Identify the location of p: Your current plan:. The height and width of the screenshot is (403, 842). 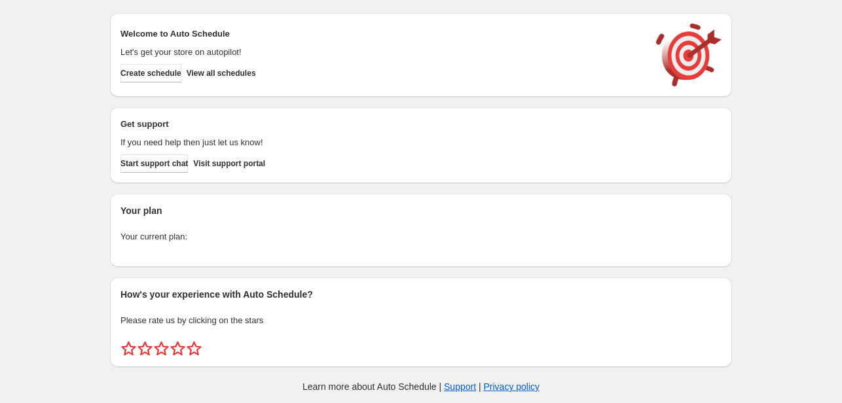
(421, 237).